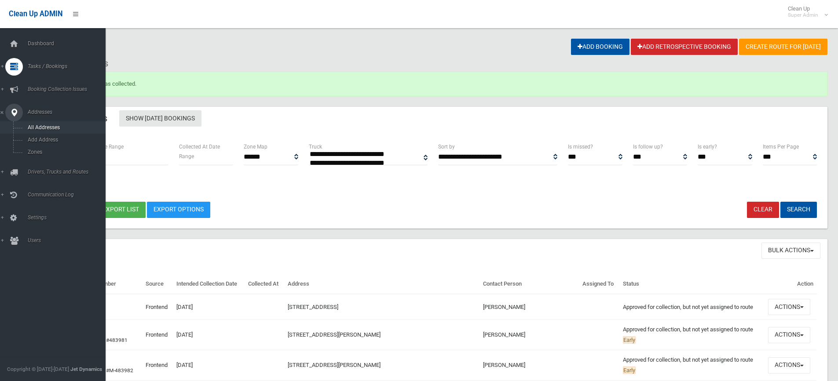 The width and height of the screenshot is (838, 381). I want to click on button: Search, so click(798, 210).